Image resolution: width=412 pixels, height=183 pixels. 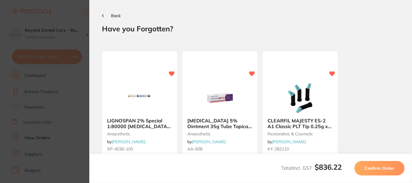 What do you see at coordinates (380, 168) in the screenshot?
I see `span: Confirm Order` at bounding box center [380, 168].